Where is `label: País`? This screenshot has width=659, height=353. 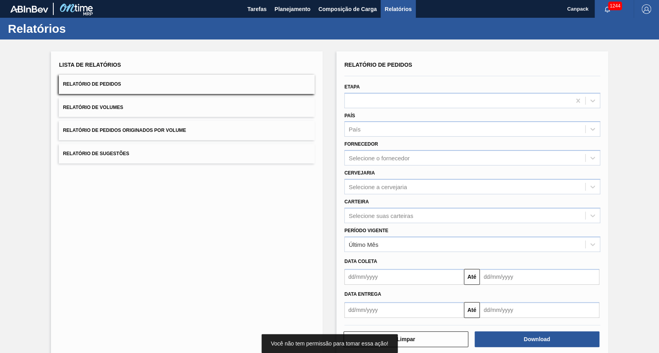 label: País is located at coordinates (350, 116).